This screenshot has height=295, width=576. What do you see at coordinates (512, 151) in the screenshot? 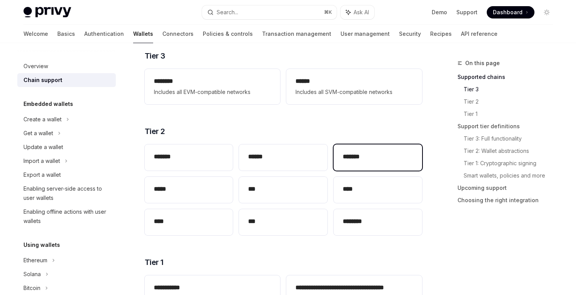
I see `a: Tier 2: Wallet abstractions` at bounding box center [512, 151].